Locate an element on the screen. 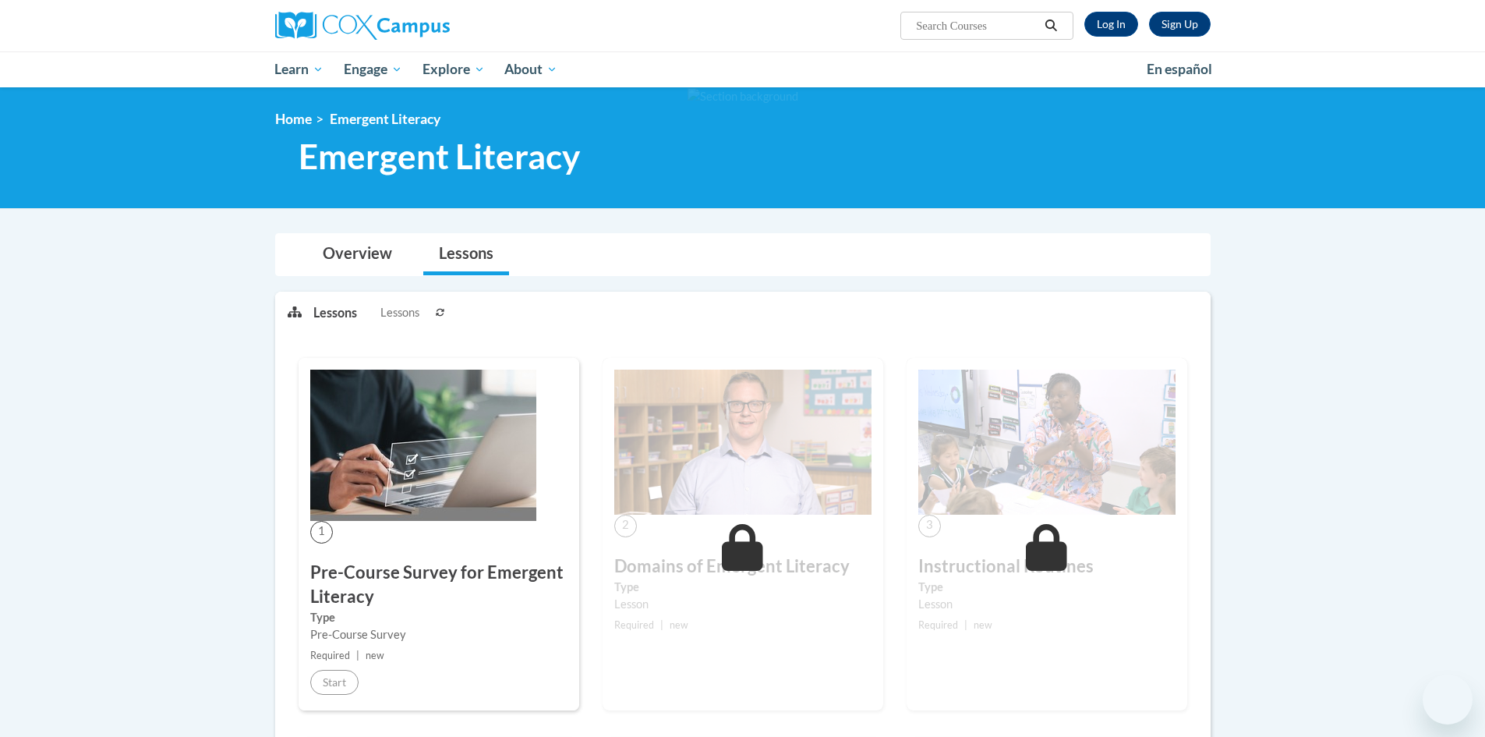 The height and width of the screenshot is (737, 1485). a: Engage is located at coordinates (373, 69).